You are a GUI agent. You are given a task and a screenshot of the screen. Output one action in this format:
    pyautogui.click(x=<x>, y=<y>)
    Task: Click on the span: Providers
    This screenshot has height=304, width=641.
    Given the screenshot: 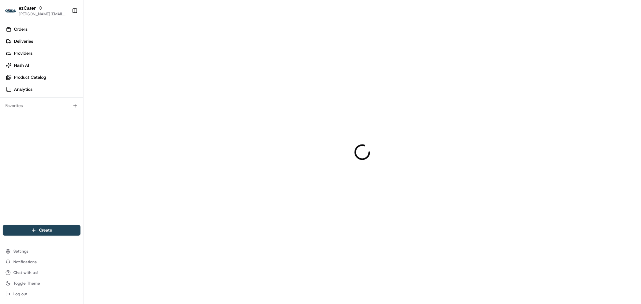 What is the action you would take?
    pyautogui.click(x=23, y=53)
    